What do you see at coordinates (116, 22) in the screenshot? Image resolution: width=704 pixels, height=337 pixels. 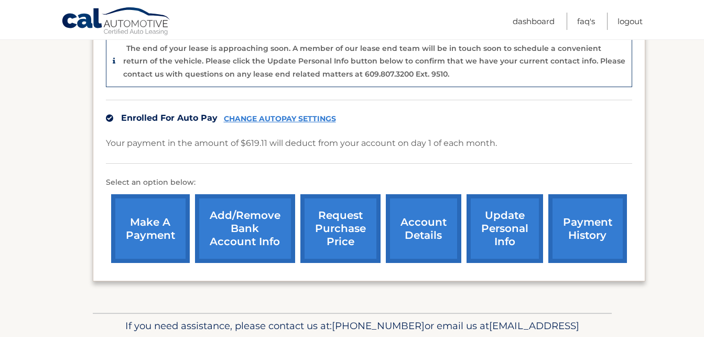 I see `a: Cal Automotive` at bounding box center [116, 22].